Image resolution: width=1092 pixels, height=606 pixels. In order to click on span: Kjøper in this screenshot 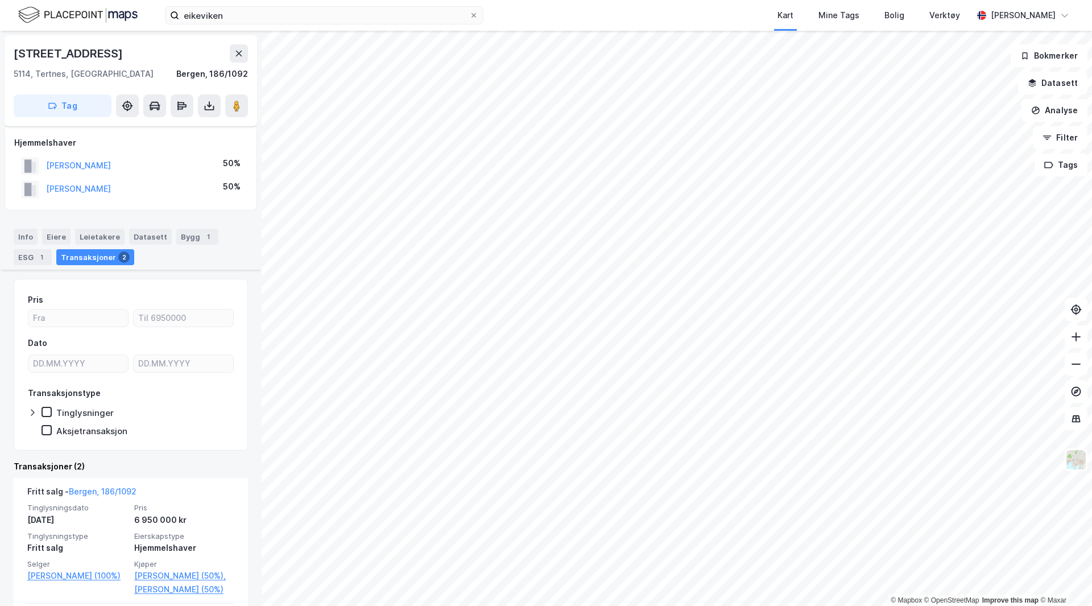, I will do `click(184, 563)`.